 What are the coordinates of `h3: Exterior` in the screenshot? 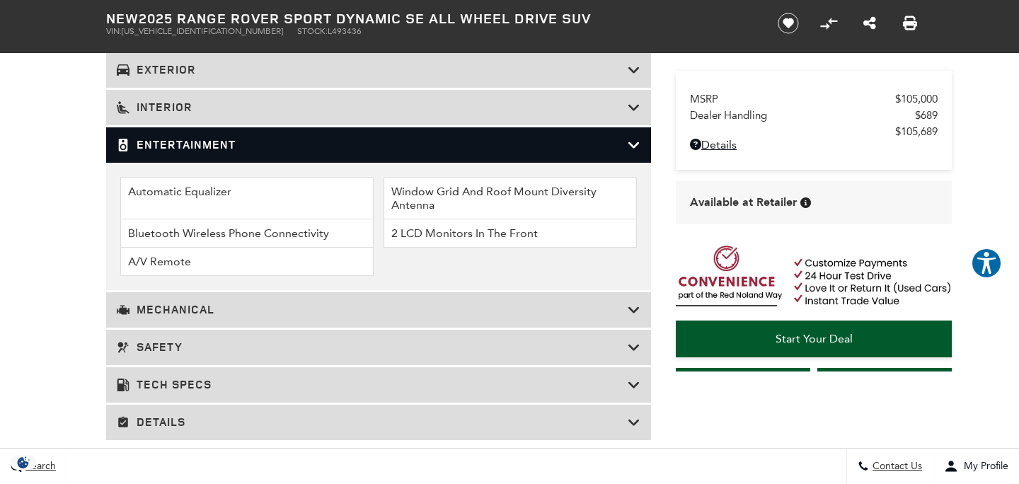 It's located at (372, 70).